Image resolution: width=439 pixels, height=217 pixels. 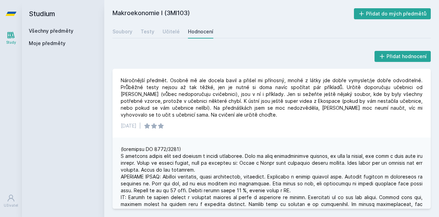 What do you see at coordinates (393, 14) in the screenshot?
I see `button: Přidat do mých předmětů` at bounding box center [393, 14].